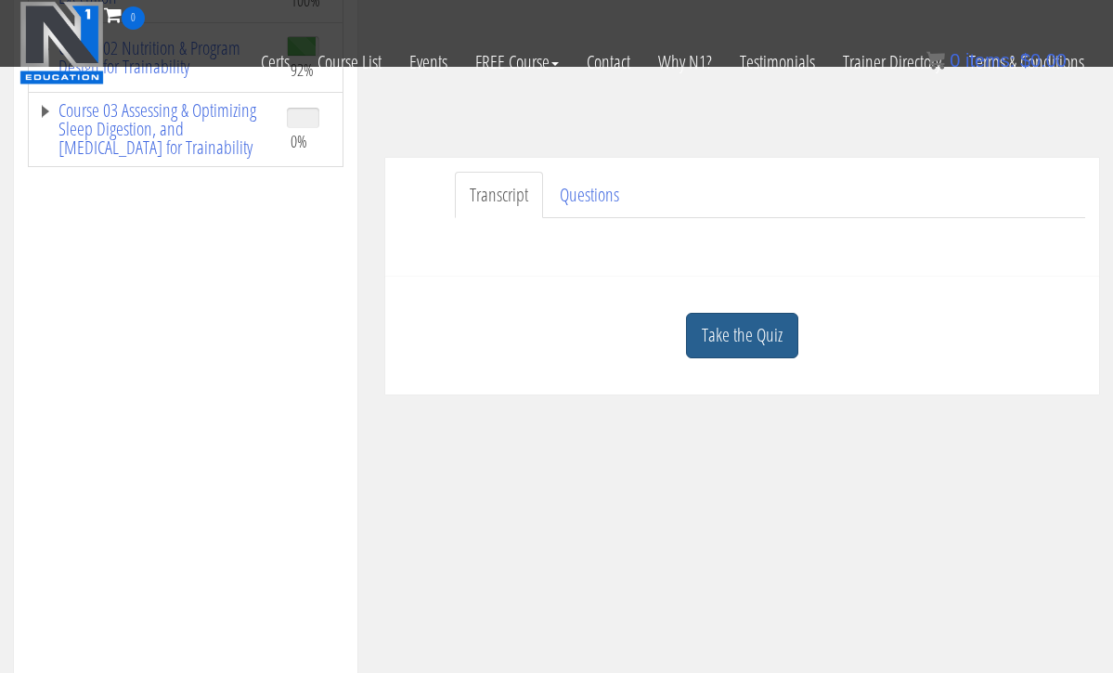 Image resolution: width=1113 pixels, height=673 pixels. I want to click on bdi: 0.00, so click(1043, 60).